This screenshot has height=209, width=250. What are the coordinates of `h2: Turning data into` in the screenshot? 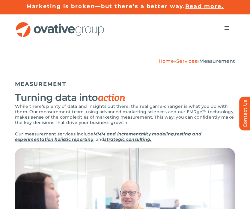 It's located at (125, 98).